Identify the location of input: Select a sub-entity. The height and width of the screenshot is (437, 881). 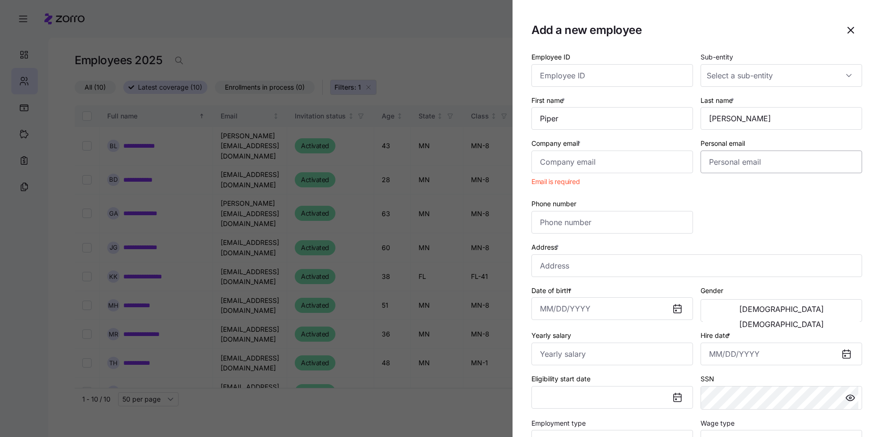
(781, 76).